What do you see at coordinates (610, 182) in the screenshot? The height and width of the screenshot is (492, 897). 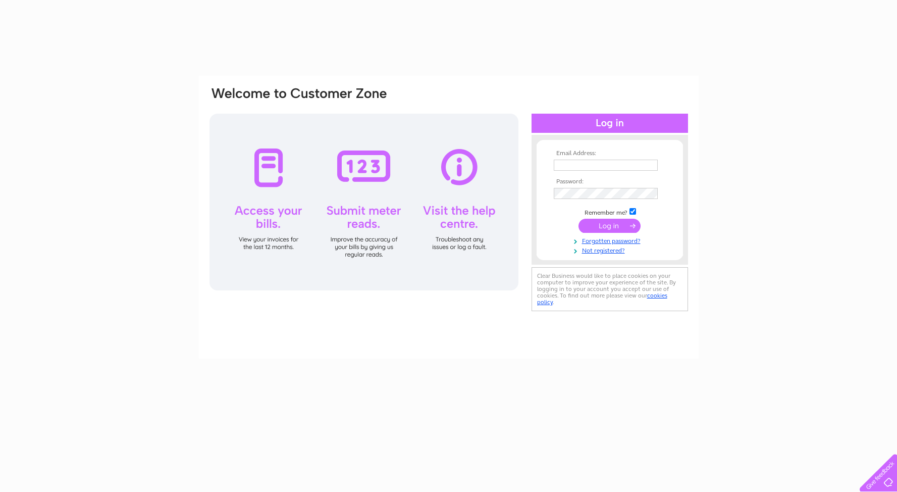 I see `th: Password:` at bounding box center [610, 182].